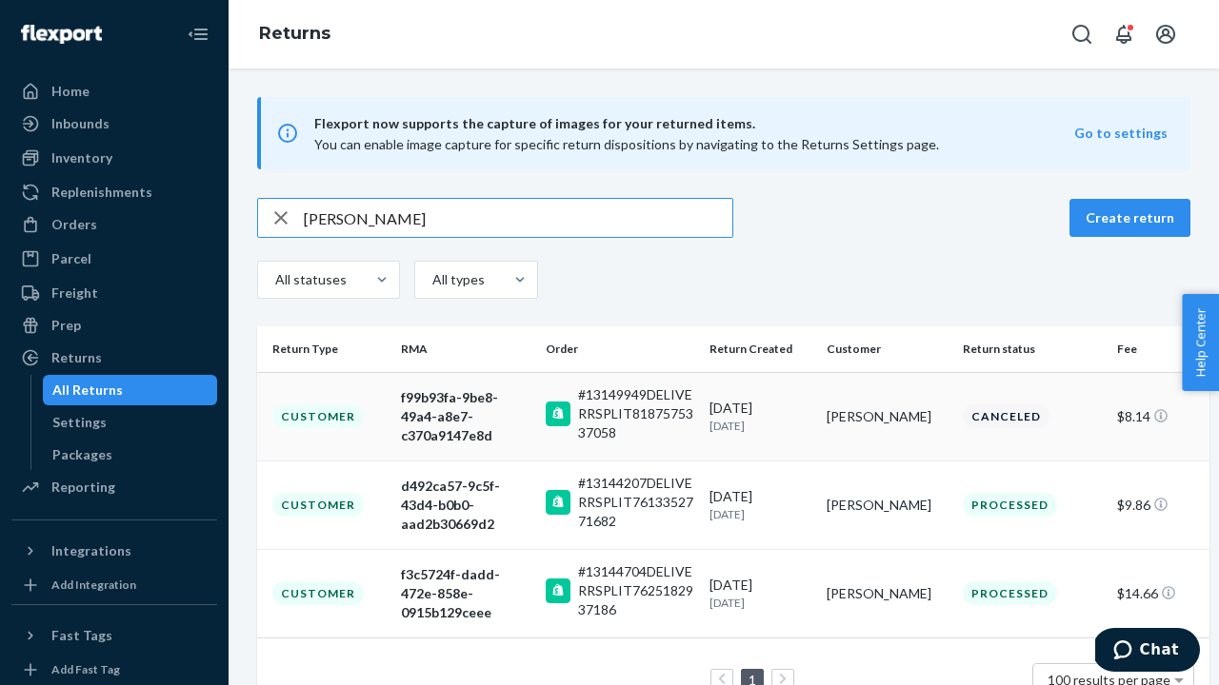  Describe the element at coordinates (1121, 133) in the screenshot. I see `button: Go to settings` at that location.